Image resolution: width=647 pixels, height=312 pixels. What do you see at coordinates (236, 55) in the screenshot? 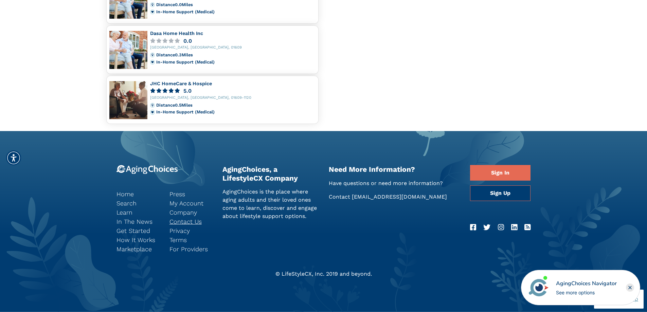
I see `div: Distance 0.3 Miles` at bounding box center [236, 55].